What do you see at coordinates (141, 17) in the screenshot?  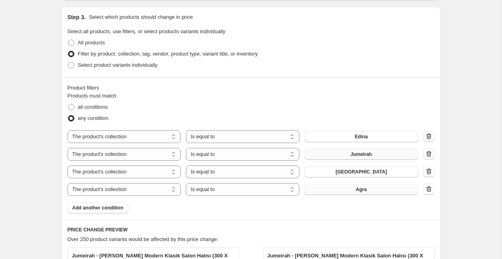 I see `p: Select which products should change in price` at bounding box center [141, 17].